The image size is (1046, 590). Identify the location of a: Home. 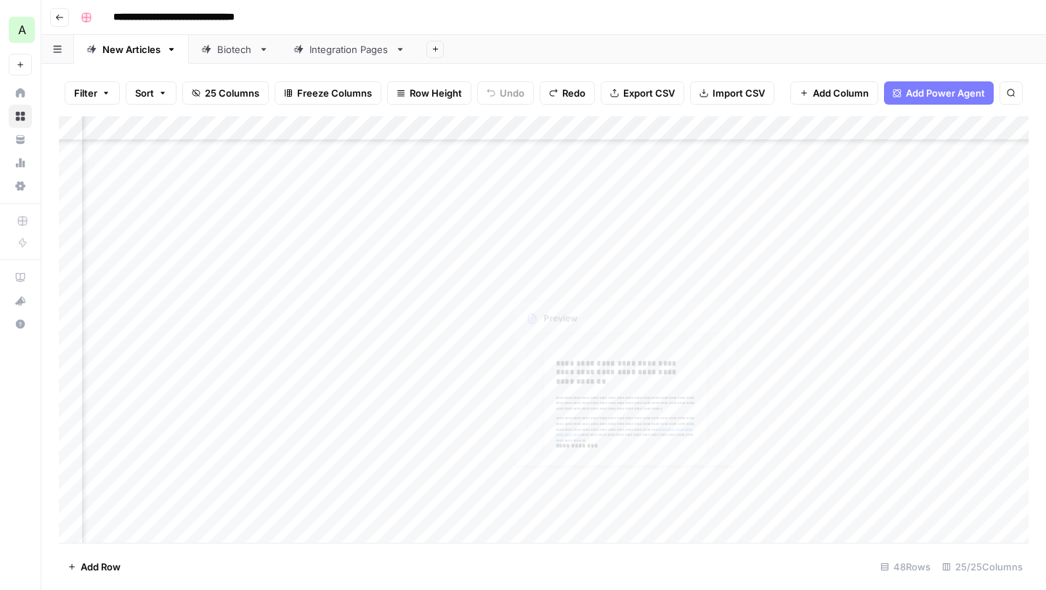
(20, 93).